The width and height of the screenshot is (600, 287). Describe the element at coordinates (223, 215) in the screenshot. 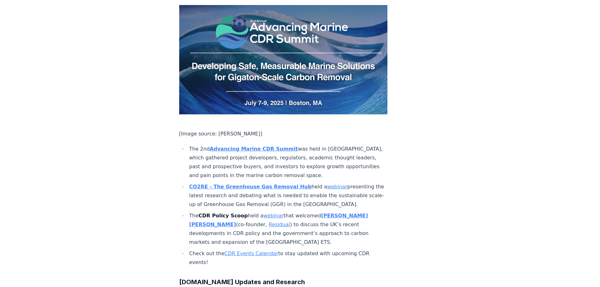

I see `strong: CDR Policy Scoop` at that location.